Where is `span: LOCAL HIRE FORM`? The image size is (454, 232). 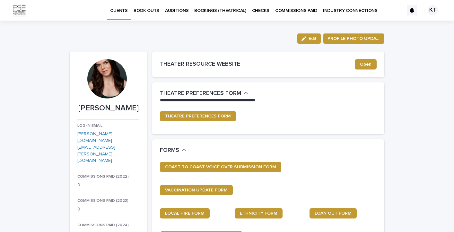
span: LOCAL HIRE FORM is located at coordinates (185, 213).